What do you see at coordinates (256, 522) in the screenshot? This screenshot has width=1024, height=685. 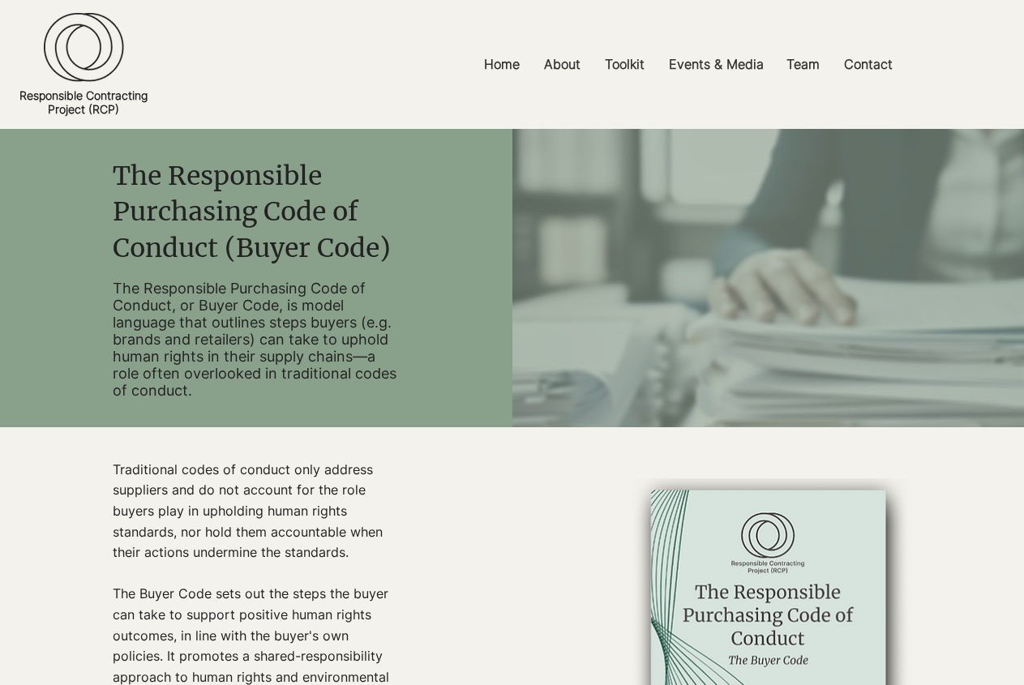 I see `p: Traditional codes of conduct only address suppliers and do not account for the role buyers play i...` at bounding box center [256, 522].